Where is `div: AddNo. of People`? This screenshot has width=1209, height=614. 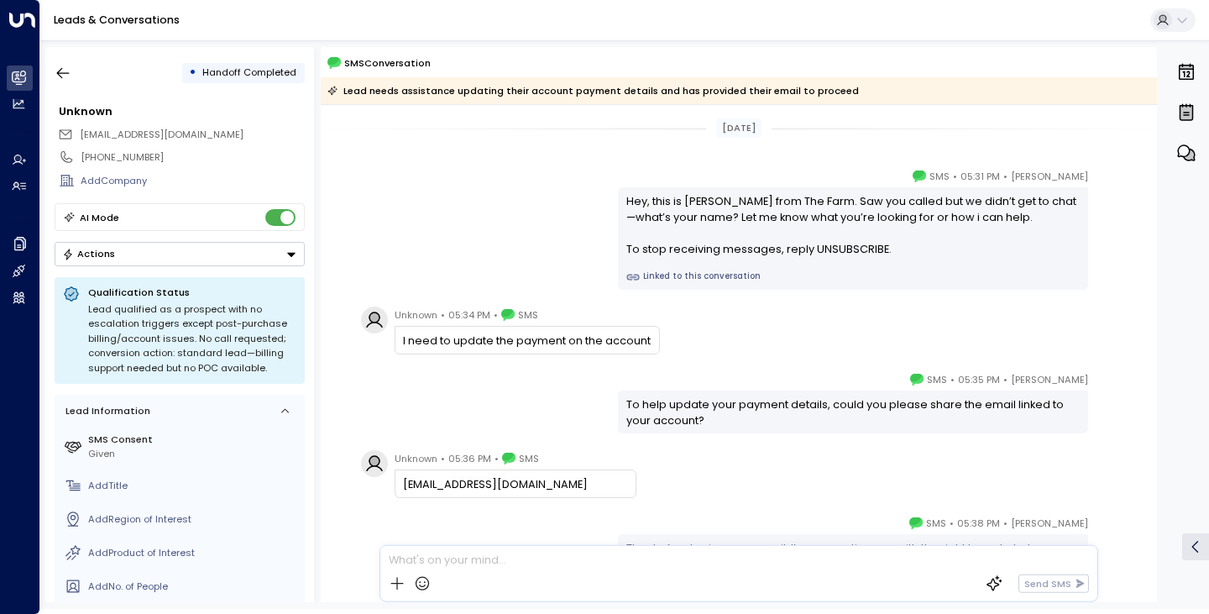 div: AddNo. of People is located at coordinates (193, 586).